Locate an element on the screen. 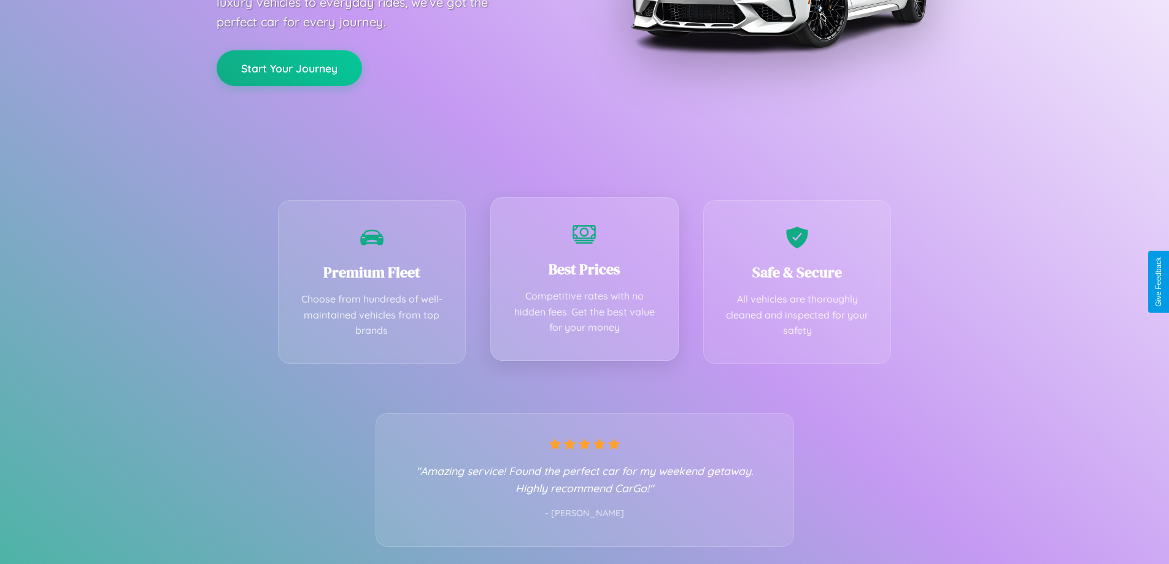 This screenshot has height=564, width=1169. h3: Best Prices is located at coordinates (584, 269).